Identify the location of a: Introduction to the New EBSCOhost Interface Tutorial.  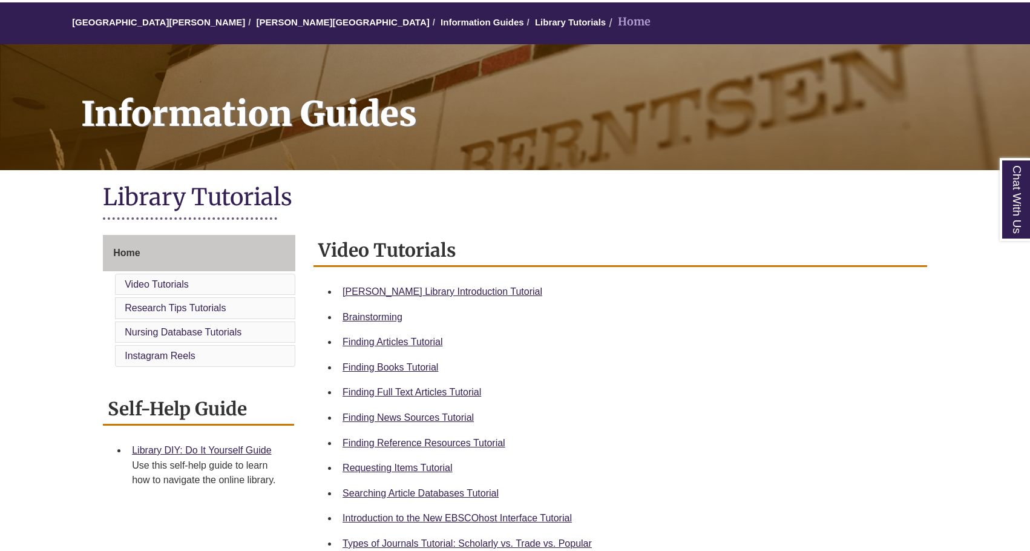
(457, 518).